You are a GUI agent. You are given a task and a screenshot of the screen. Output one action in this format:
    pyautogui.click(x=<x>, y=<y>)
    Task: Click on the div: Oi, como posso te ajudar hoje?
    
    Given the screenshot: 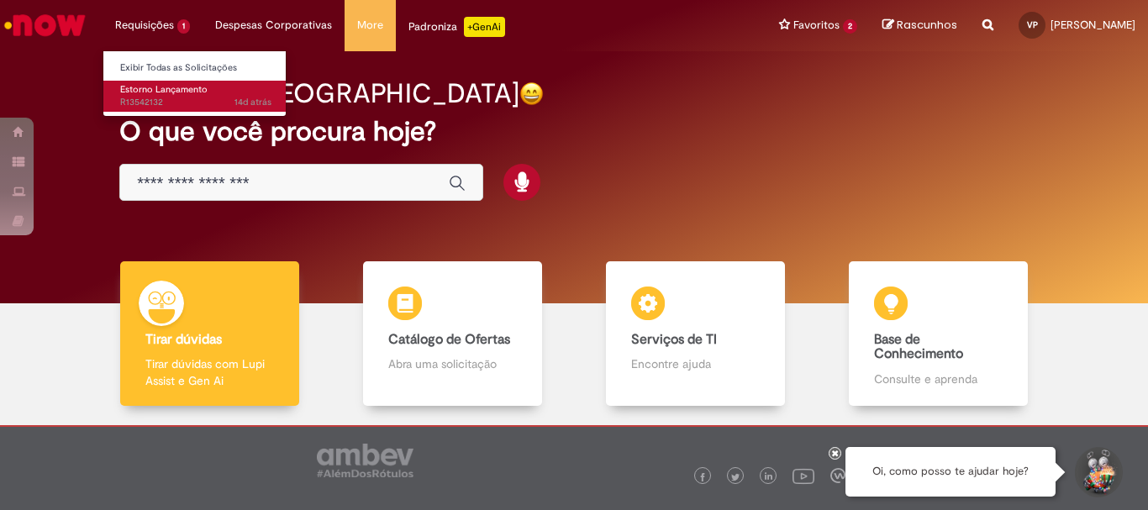 What is the action you would take?
    pyautogui.click(x=950, y=471)
    